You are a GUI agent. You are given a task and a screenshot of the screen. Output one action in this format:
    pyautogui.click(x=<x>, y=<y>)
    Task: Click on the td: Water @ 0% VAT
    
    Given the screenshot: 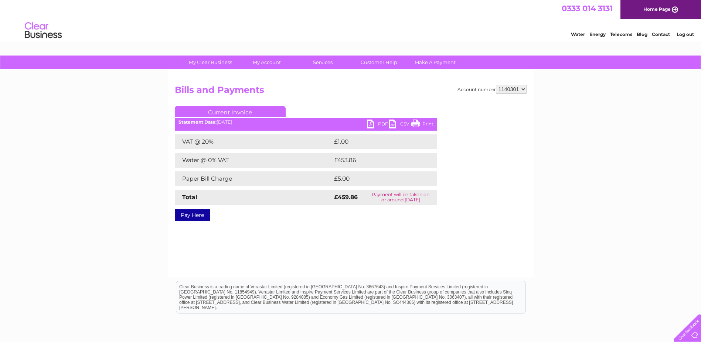 What is the action you would take?
    pyautogui.click(x=254, y=160)
    